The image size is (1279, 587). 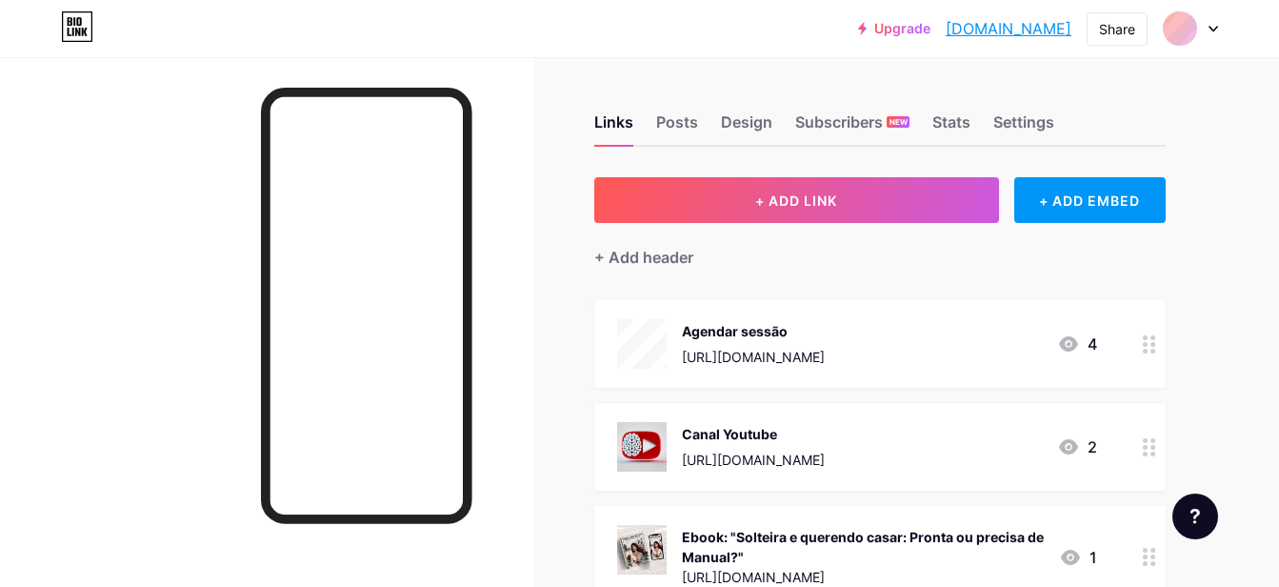 I want to click on div: Canal Youtube, so click(x=753, y=433).